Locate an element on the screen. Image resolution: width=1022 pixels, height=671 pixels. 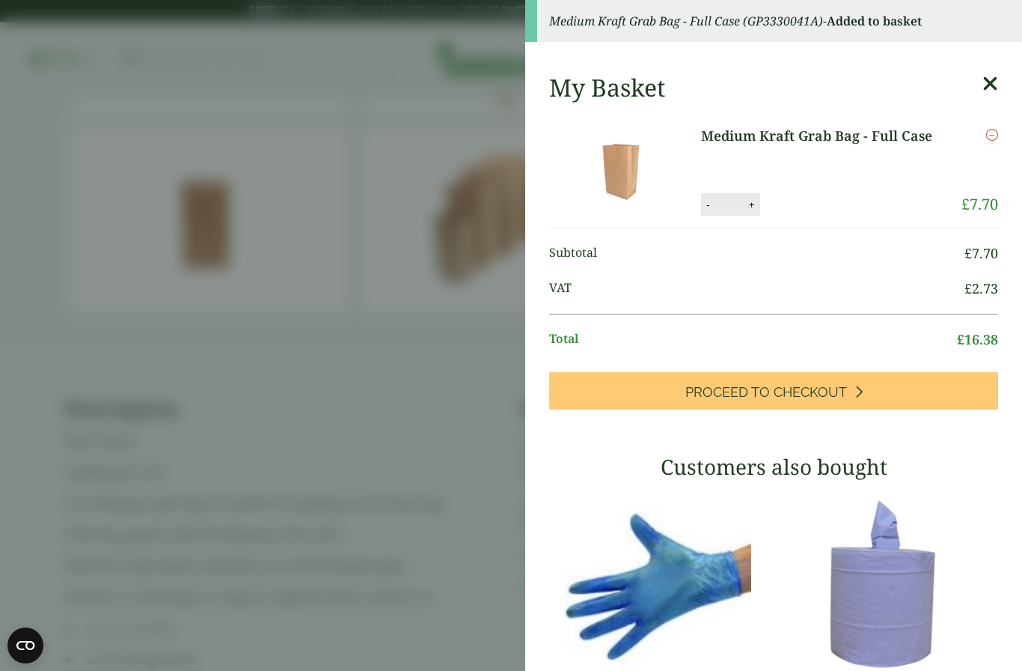
span: Subtotal is located at coordinates (757, 253).